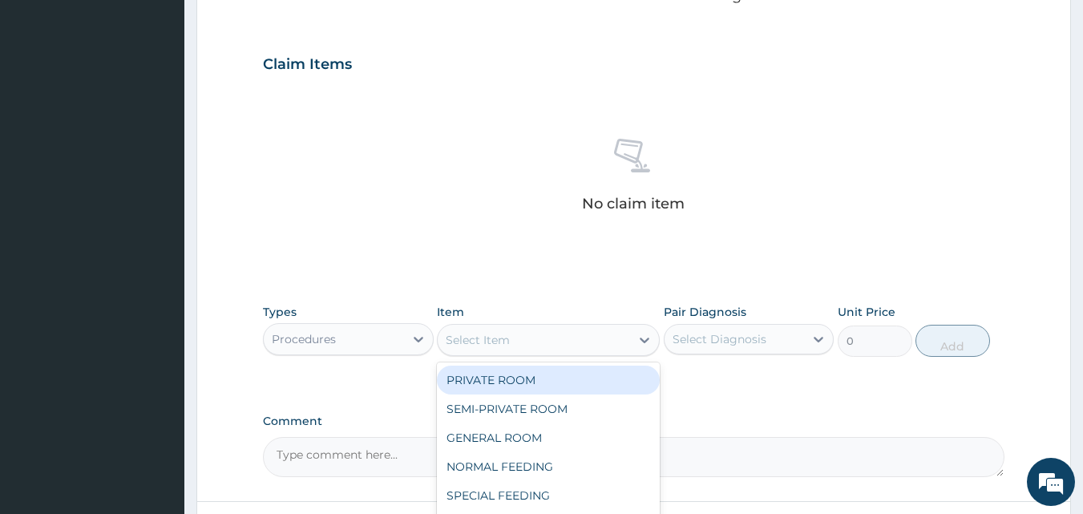 The width and height of the screenshot is (1083, 514). What do you see at coordinates (156, 371) in the screenshot?
I see `textarea: Type your message and hit 'Enter'` at bounding box center [156, 371].